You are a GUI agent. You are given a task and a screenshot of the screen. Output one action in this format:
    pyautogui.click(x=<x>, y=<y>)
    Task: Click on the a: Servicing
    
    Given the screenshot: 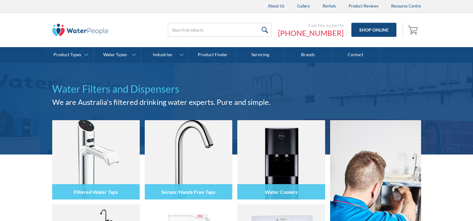 What is the action you would take?
    pyautogui.click(x=261, y=55)
    